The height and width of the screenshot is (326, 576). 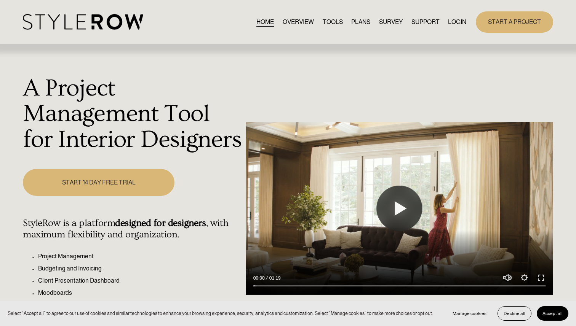 What do you see at coordinates (399, 286) in the screenshot?
I see `input: Seek` at bounding box center [399, 286].